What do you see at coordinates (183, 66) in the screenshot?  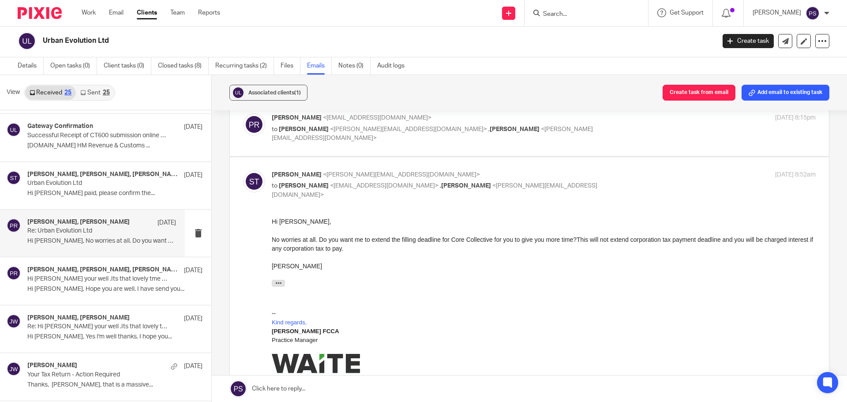 I see `a: Closed tasks (8)` at bounding box center [183, 66].